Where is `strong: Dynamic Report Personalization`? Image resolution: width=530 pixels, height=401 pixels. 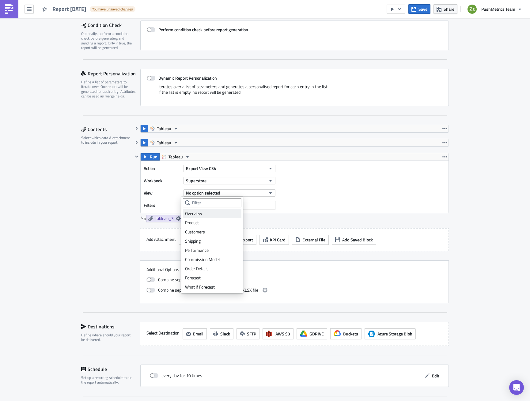 strong: Dynamic Report Personalization is located at coordinates (187, 78).